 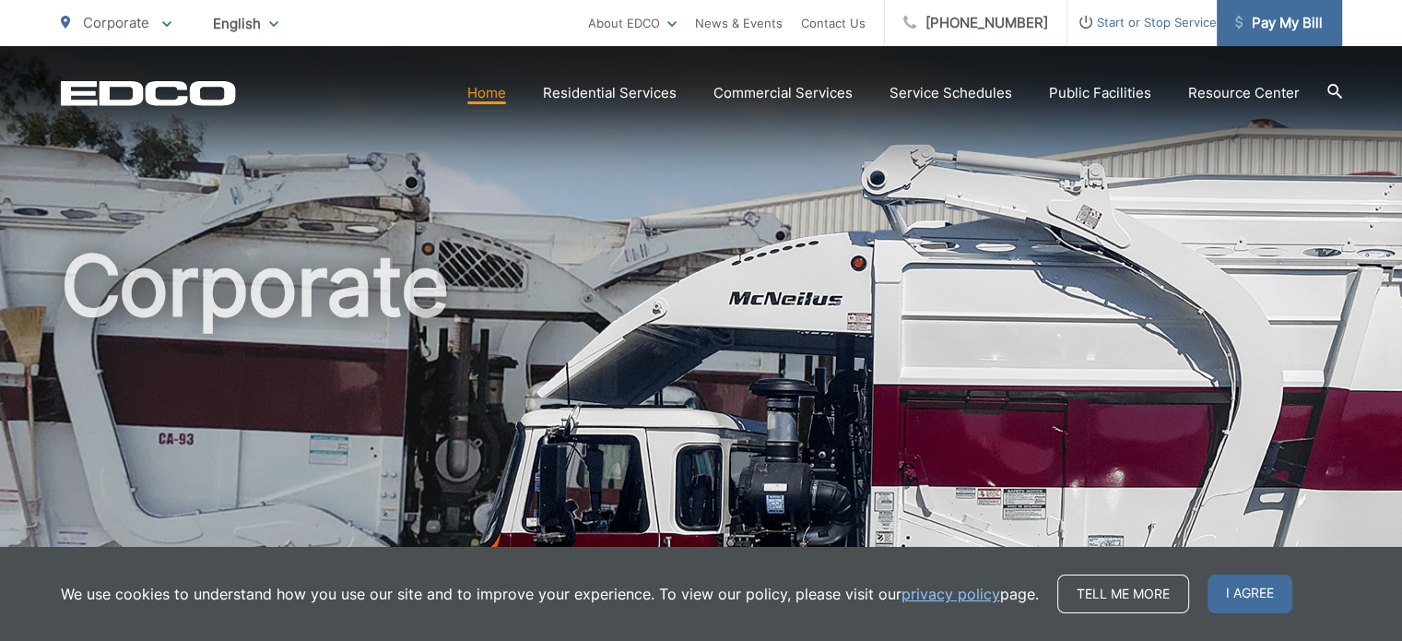 I want to click on p: We use cookies to understand how you use our site and to improve your experience. To view our pol..., so click(x=549, y=594).